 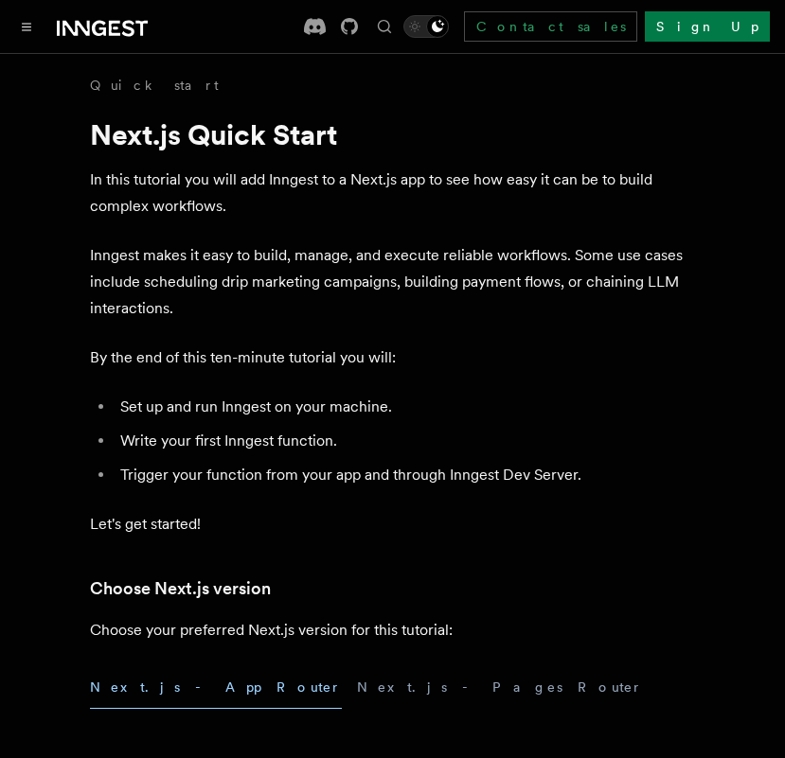 What do you see at coordinates (393, 524) in the screenshot?
I see `p: Let's get started!` at bounding box center [393, 524].